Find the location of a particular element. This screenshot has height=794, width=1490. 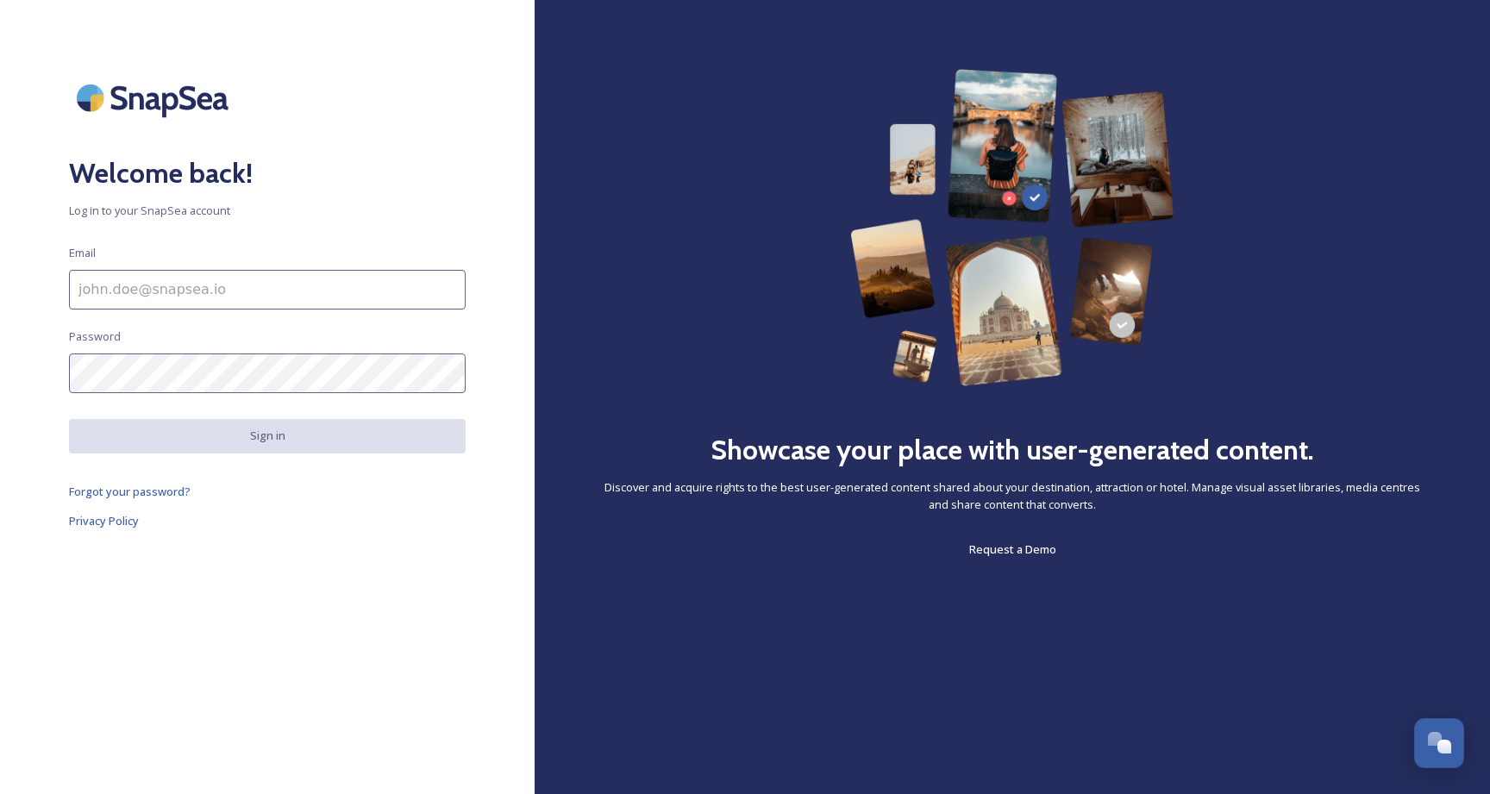

span: Discover and acquire rights to the best user-generated content shared about your destination, att... is located at coordinates (1013, 496).